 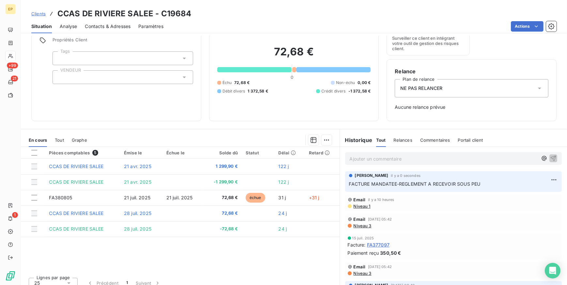 I want to click on span: FA377097, so click(x=378, y=245).